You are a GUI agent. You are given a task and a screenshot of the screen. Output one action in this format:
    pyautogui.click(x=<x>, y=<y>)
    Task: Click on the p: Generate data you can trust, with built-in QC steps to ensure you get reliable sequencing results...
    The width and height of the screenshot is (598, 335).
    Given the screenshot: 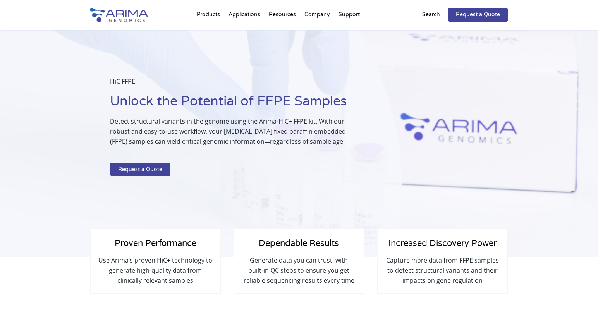 What is the action you would take?
    pyautogui.click(x=299, y=270)
    